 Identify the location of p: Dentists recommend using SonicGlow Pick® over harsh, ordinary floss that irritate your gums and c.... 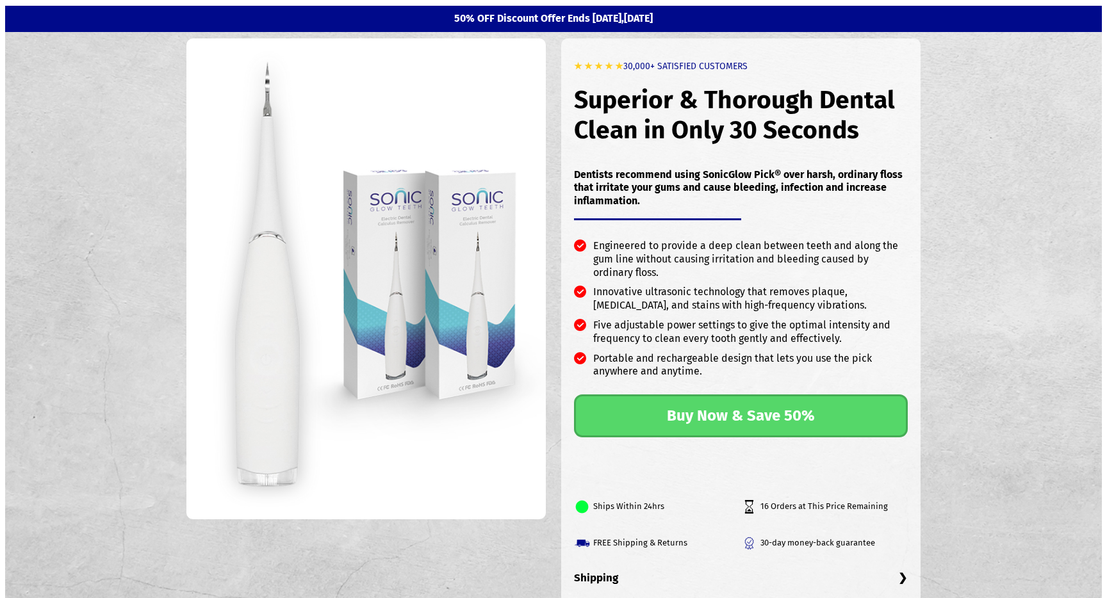
(741, 188).